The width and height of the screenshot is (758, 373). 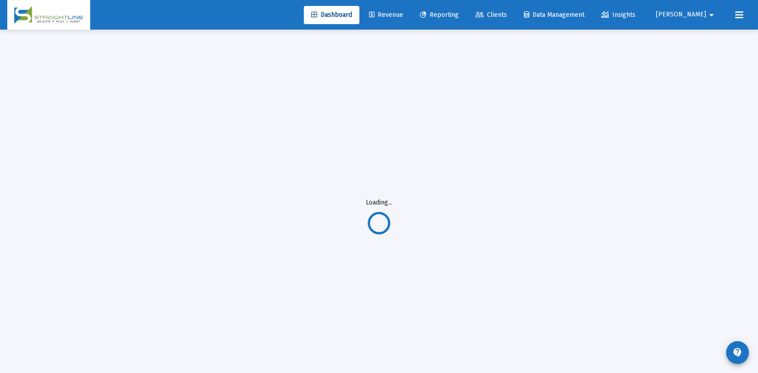 I want to click on span: Data Management, so click(x=554, y=15).